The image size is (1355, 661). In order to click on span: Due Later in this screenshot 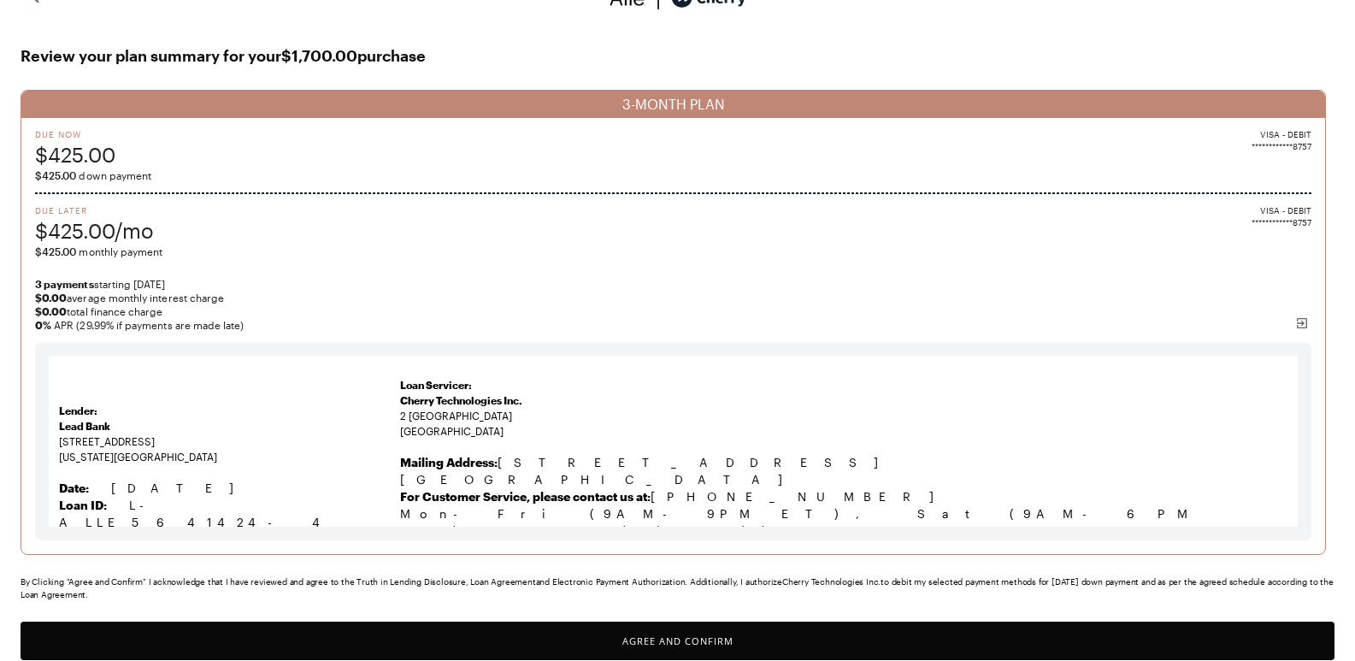, I will do `click(94, 210)`.